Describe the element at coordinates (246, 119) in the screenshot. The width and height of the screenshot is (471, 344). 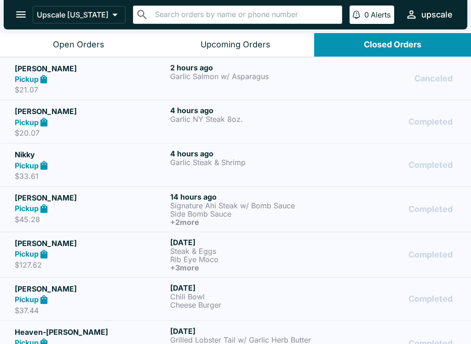
I see `p: Garlic NY Steak 8oz.` at that location.